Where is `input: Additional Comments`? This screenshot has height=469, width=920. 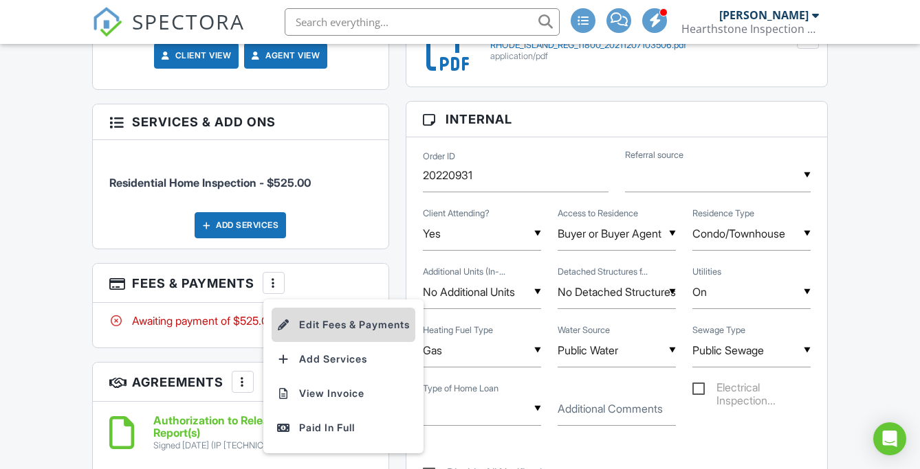 input: Additional Comments is located at coordinates (617, 409).